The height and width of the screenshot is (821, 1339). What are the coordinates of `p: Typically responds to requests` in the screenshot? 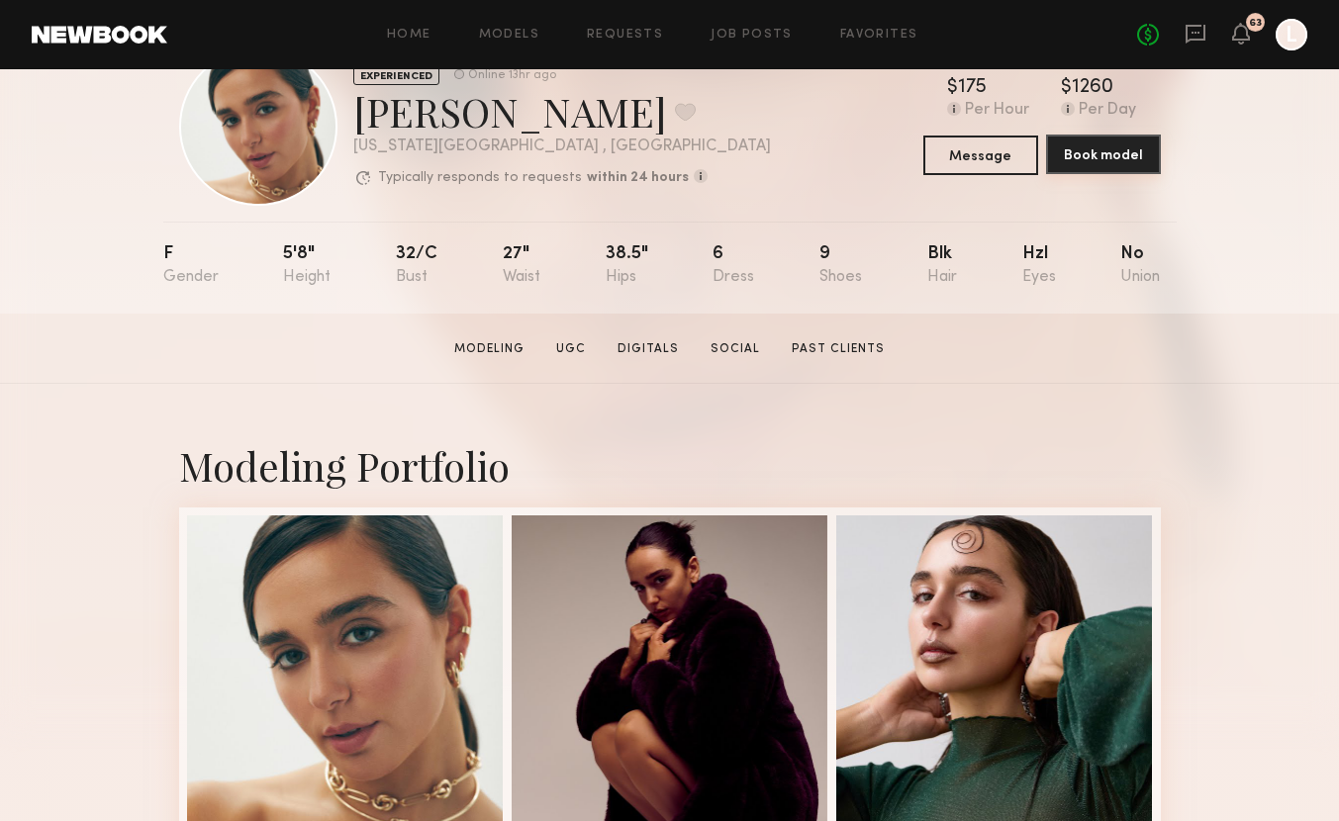 It's located at (480, 178).